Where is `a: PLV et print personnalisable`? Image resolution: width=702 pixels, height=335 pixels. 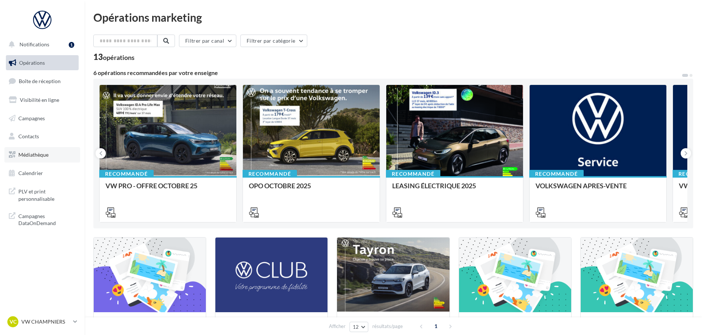 a: PLV et print personnalisable is located at coordinates (42, 194).